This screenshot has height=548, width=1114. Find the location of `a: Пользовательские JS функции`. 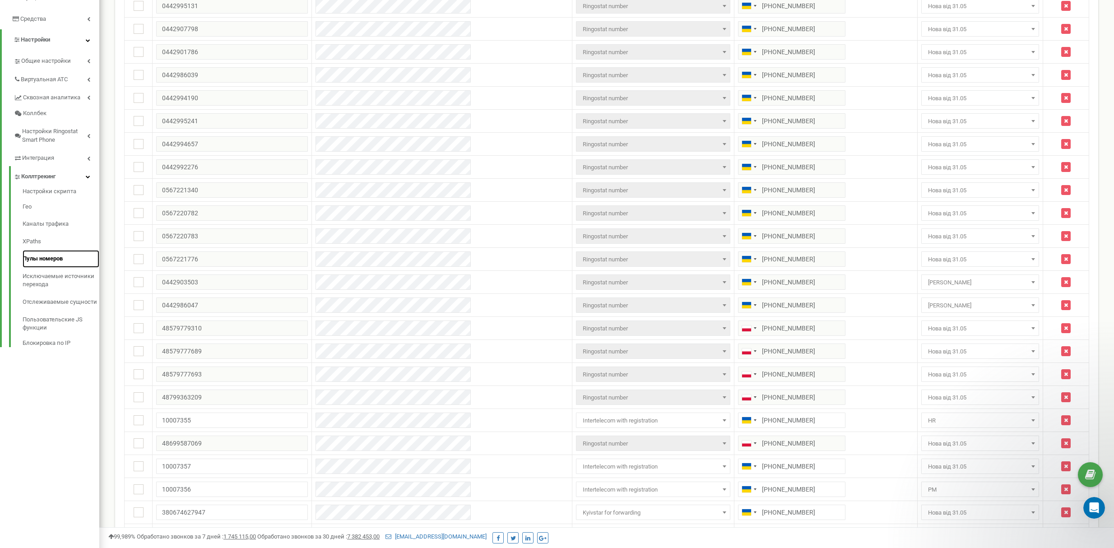

a: Пользовательские JS функции is located at coordinates (61, 324).